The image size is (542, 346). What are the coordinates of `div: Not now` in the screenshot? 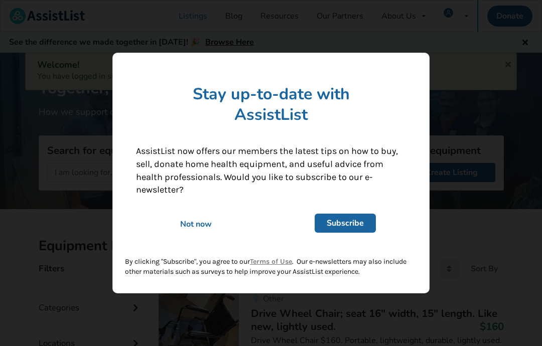 It's located at (196, 224).